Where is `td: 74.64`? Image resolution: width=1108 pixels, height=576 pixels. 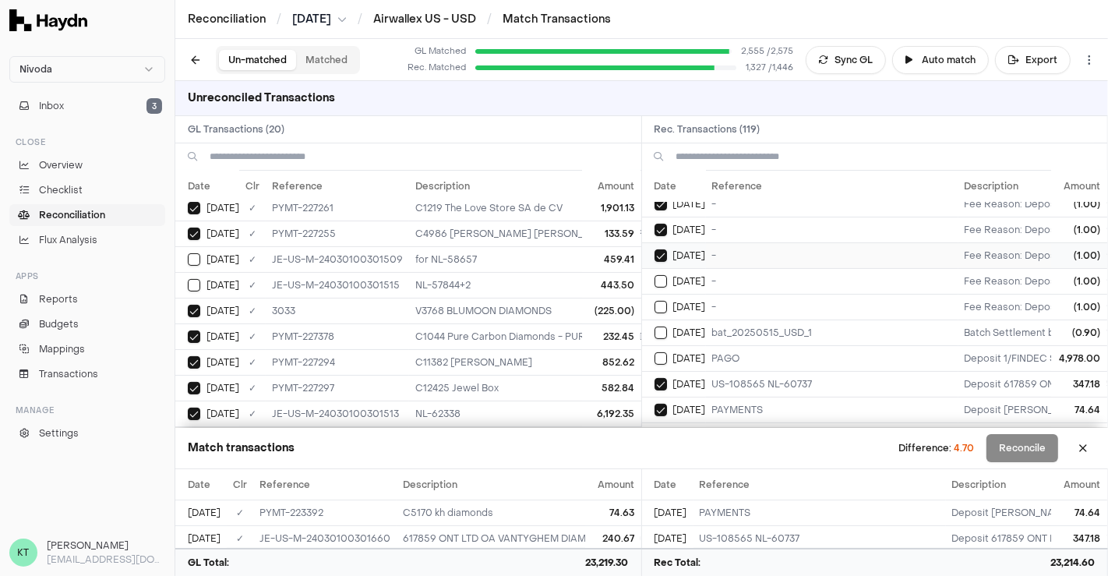
td: 74.64 is located at coordinates (1079, 409).